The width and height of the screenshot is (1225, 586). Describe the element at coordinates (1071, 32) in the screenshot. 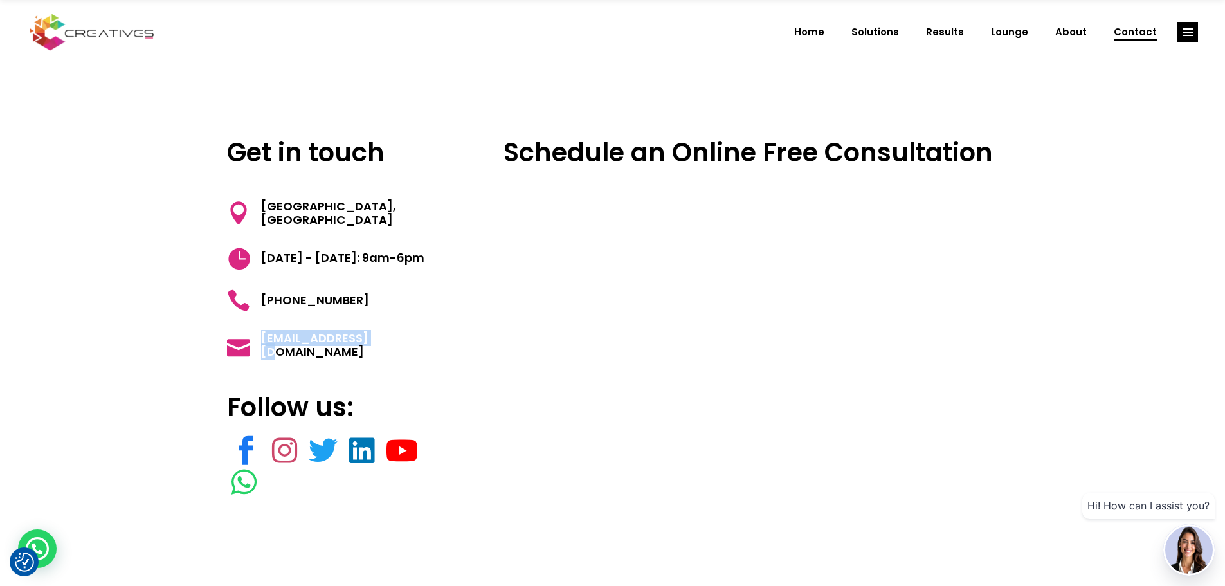

I see `a: About` at that location.